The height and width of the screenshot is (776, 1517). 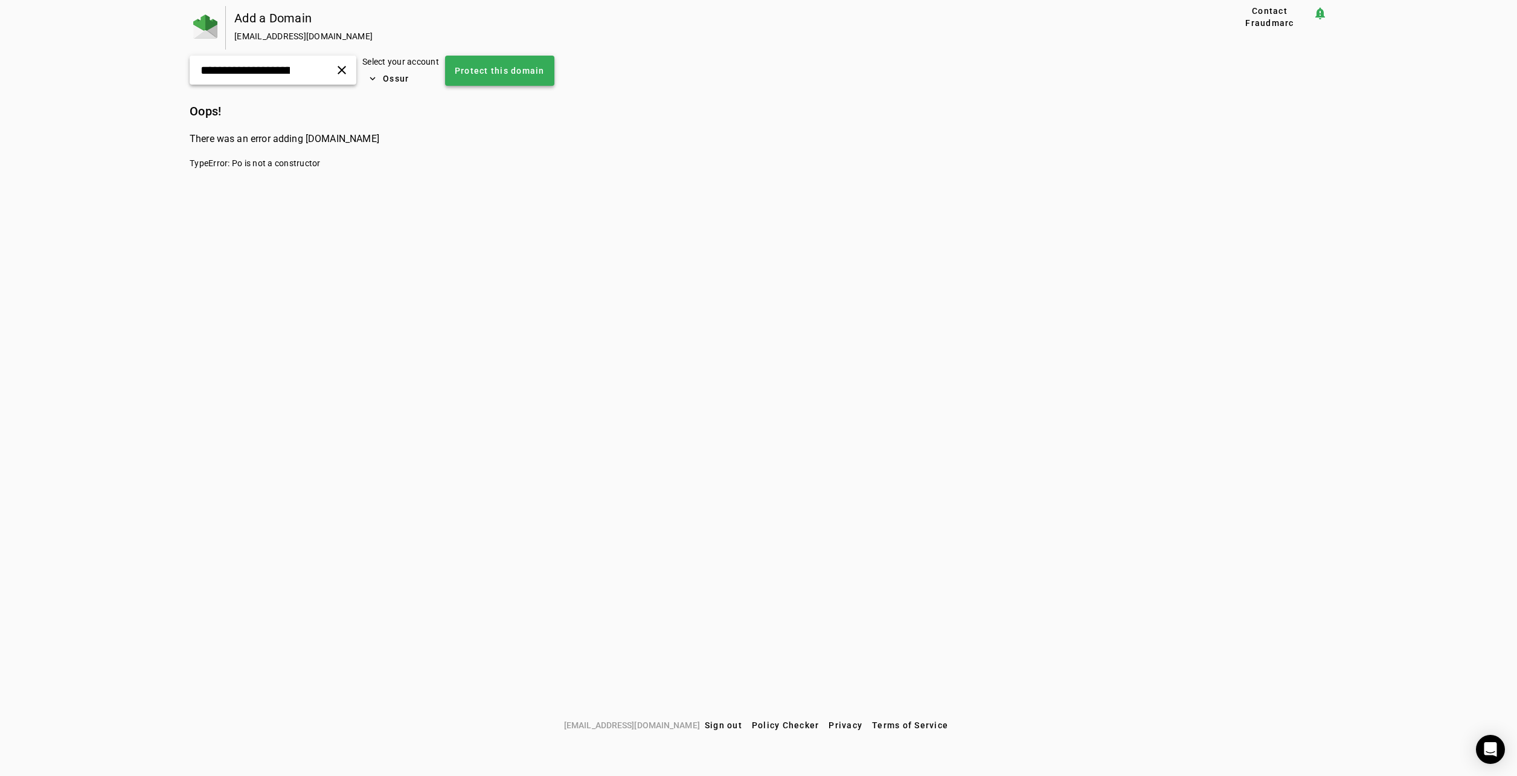 I want to click on span: Protect this domain, so click(x=500, y=71).